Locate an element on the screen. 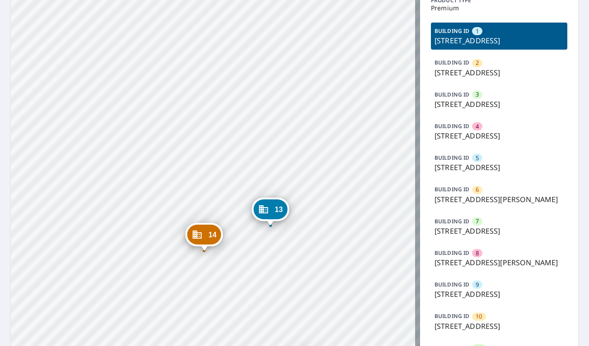  span: 7 is located at coordinates (477, 221).